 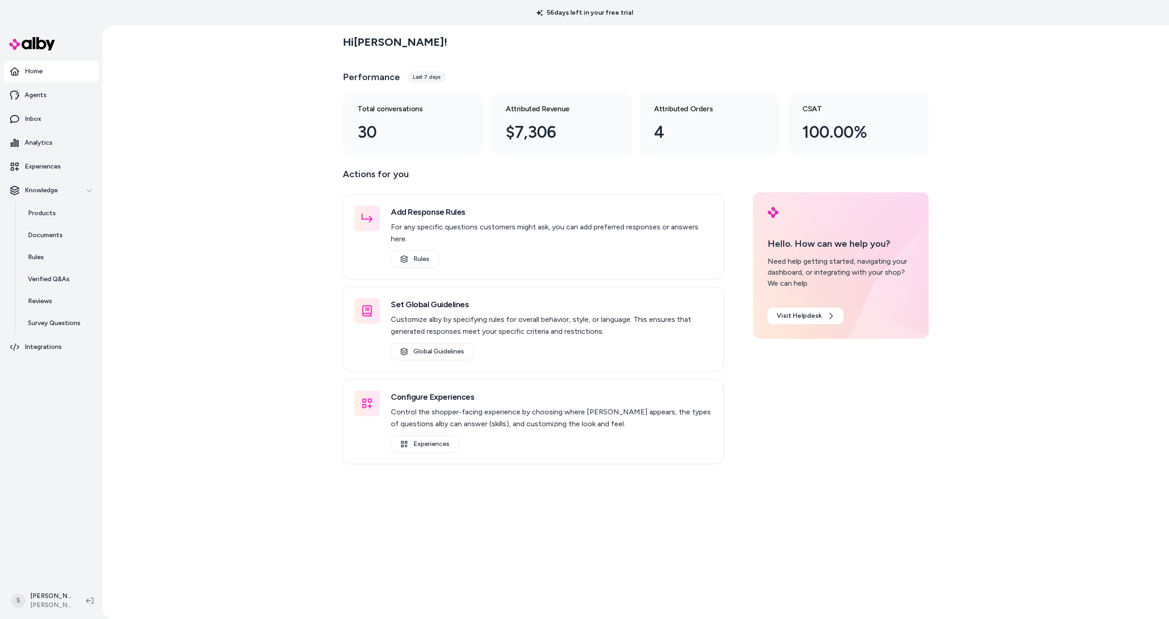 I want to click on p: Inbox, so click(x=33, y=119).